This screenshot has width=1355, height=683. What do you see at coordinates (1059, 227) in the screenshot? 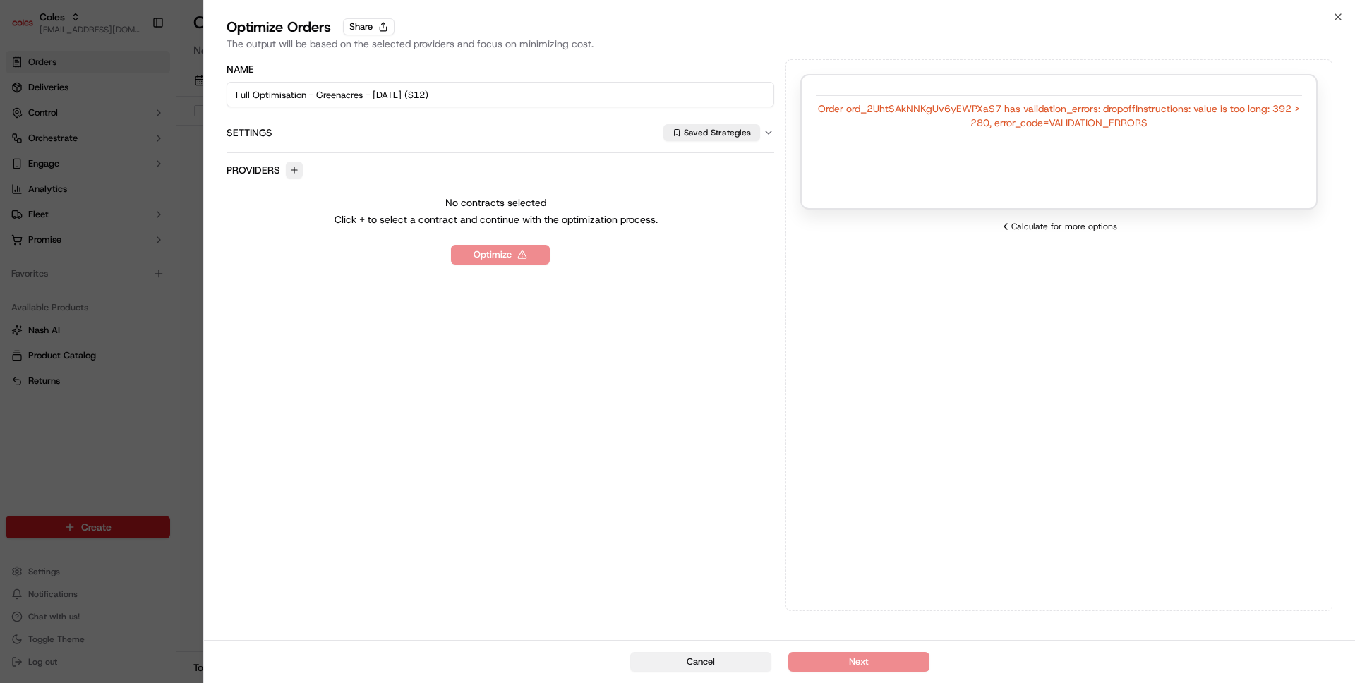
I see `div: Calculate for more options` at bounding box center [1059, 227].